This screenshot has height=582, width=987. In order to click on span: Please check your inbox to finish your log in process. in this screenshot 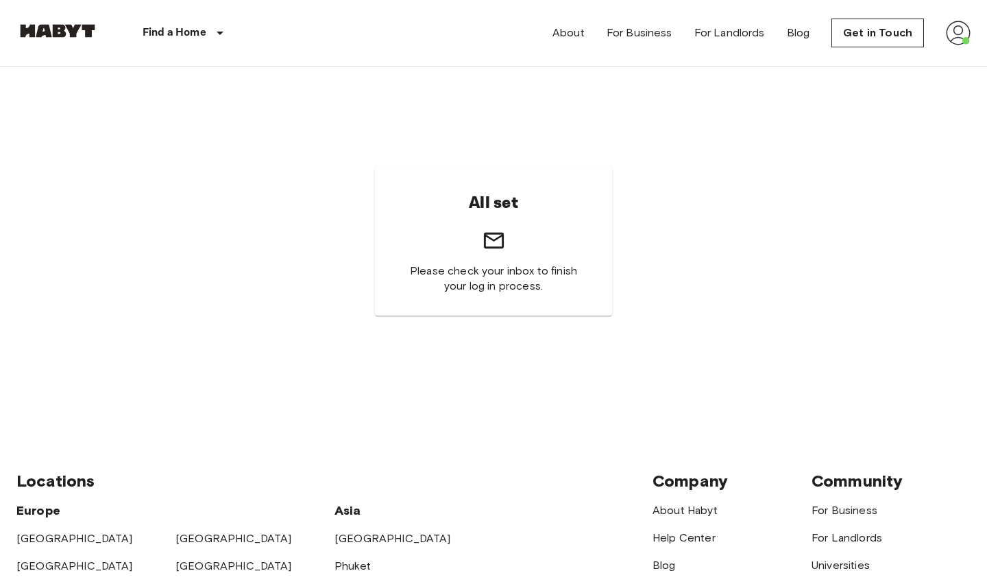, I will do `click(494, 278)`.